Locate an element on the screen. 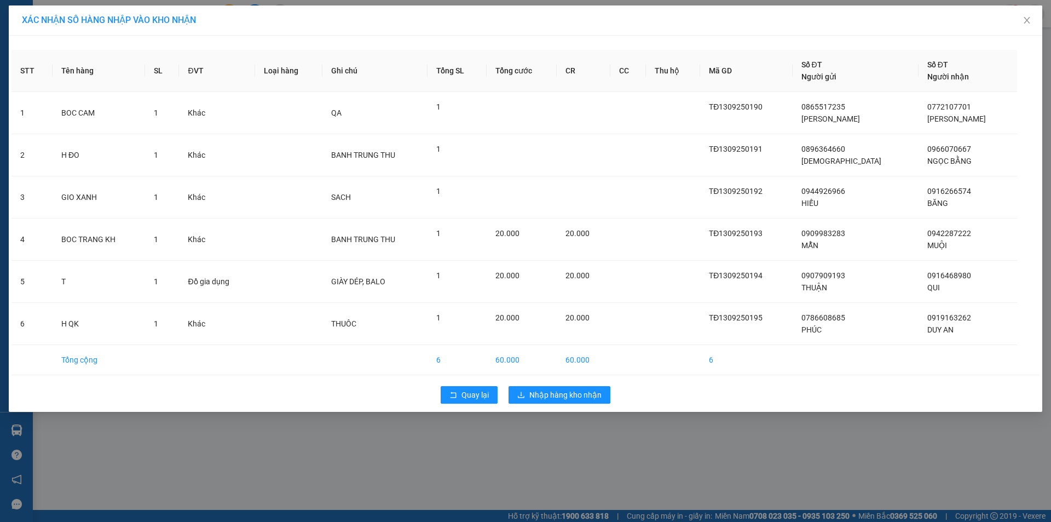 Image resolution: width=1051 pixels, height=522 pixels. span: 0786608685 is located at coordinates (823, 318).